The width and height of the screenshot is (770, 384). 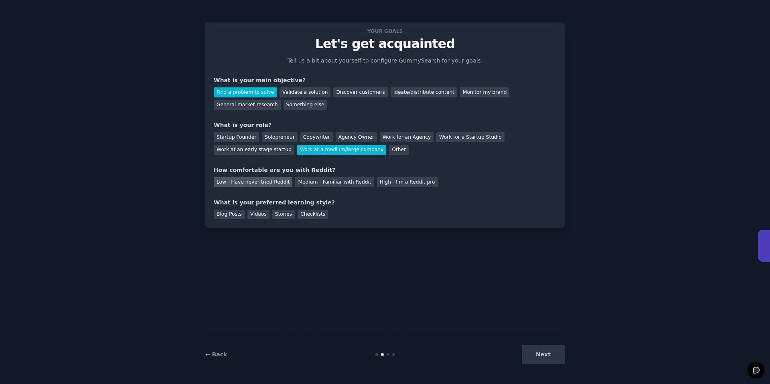 What do you see at coordinates (470, 137) in the screenshot?
I see `div: Work for a Startup Studio` at bounding box center [470, 137].